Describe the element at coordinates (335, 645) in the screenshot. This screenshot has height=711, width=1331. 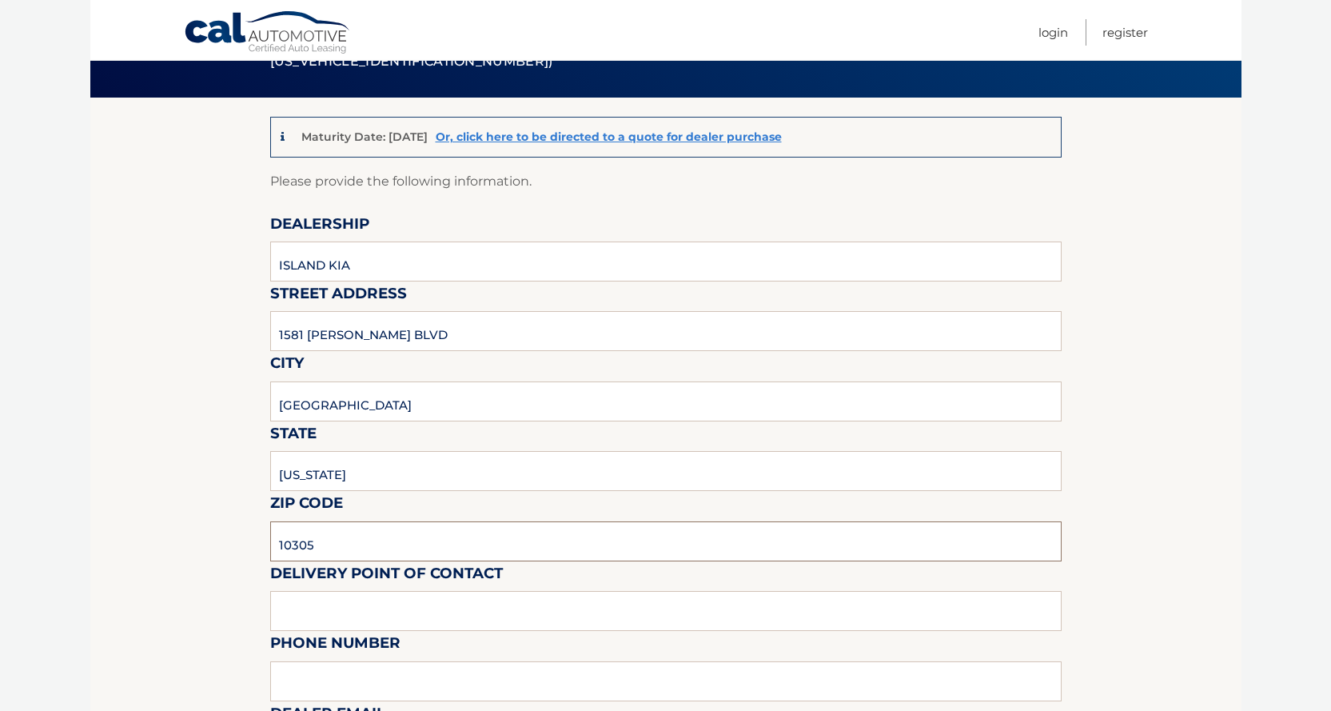
I see `label: Phone Number` at that location.